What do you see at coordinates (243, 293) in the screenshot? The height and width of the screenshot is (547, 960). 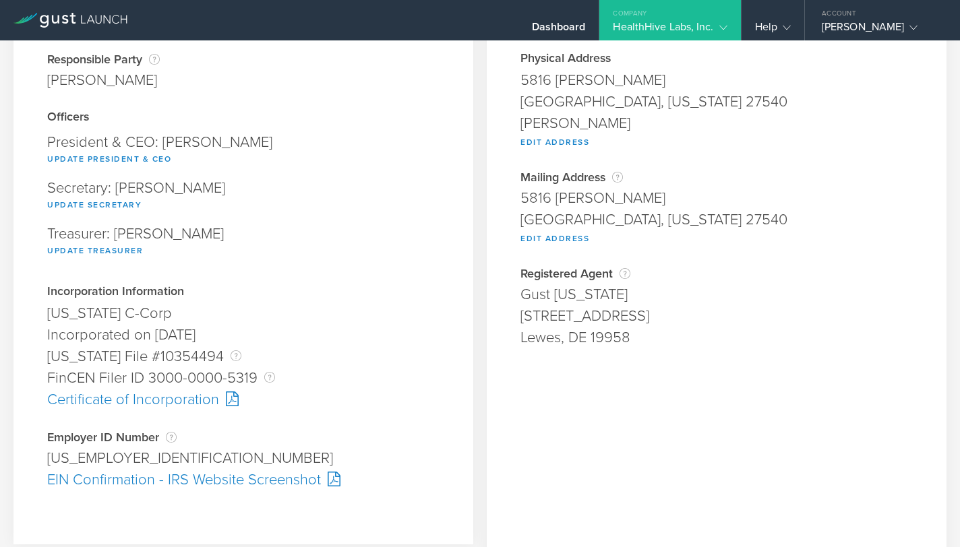 I see `div: Incorporation Information` at bounding box center [243, 293].